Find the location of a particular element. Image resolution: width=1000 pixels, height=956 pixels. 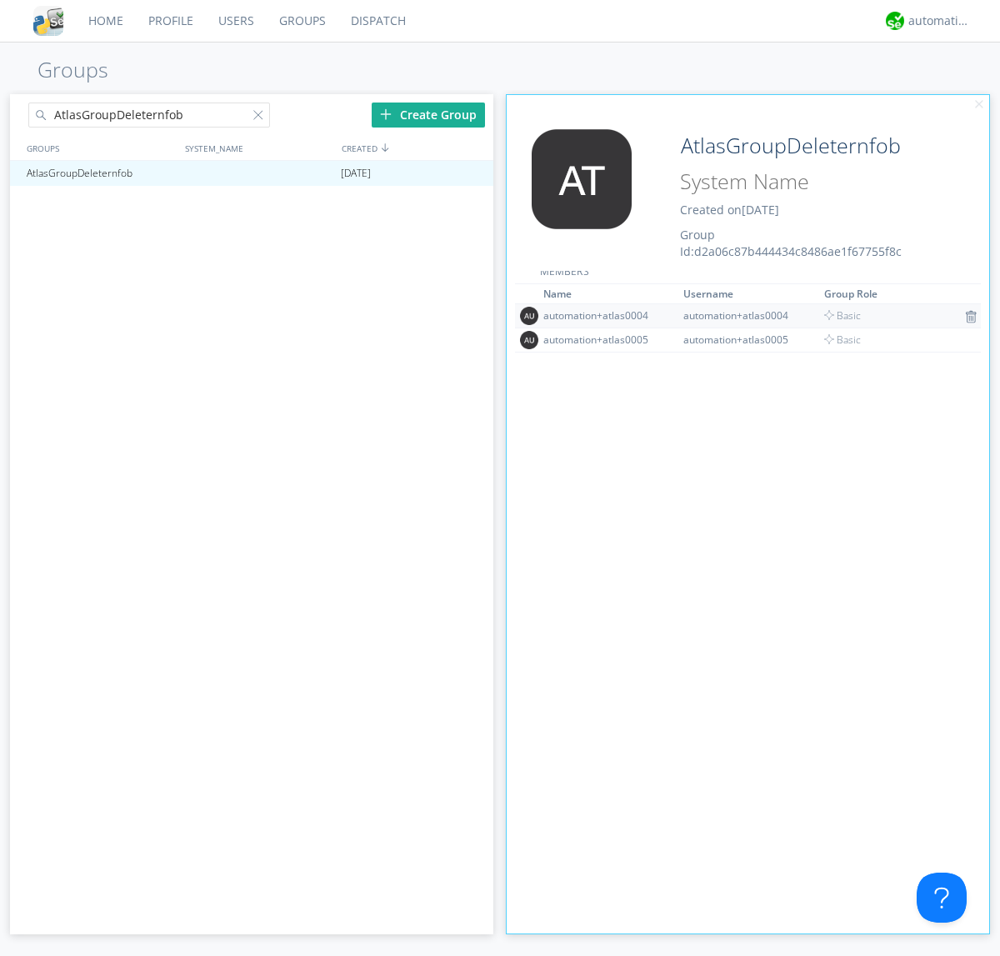

div: AtlasGroupDeleternfob is located at coordinates (100, 173).